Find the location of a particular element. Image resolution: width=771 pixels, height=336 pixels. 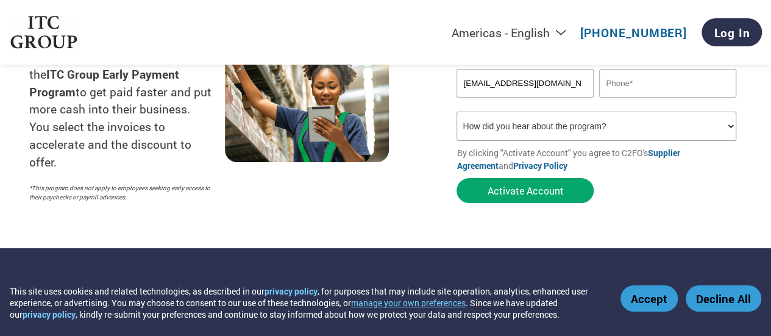

input: Invalid Email format is located at coordinates (525, 83).